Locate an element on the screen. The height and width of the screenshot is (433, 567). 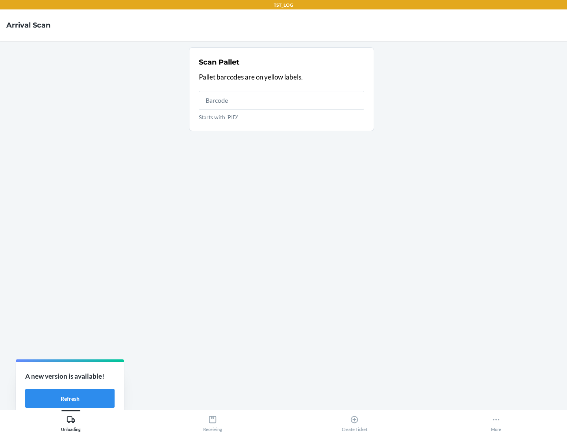
input: Starts with 'PID' is located at coordinates (282, 100).